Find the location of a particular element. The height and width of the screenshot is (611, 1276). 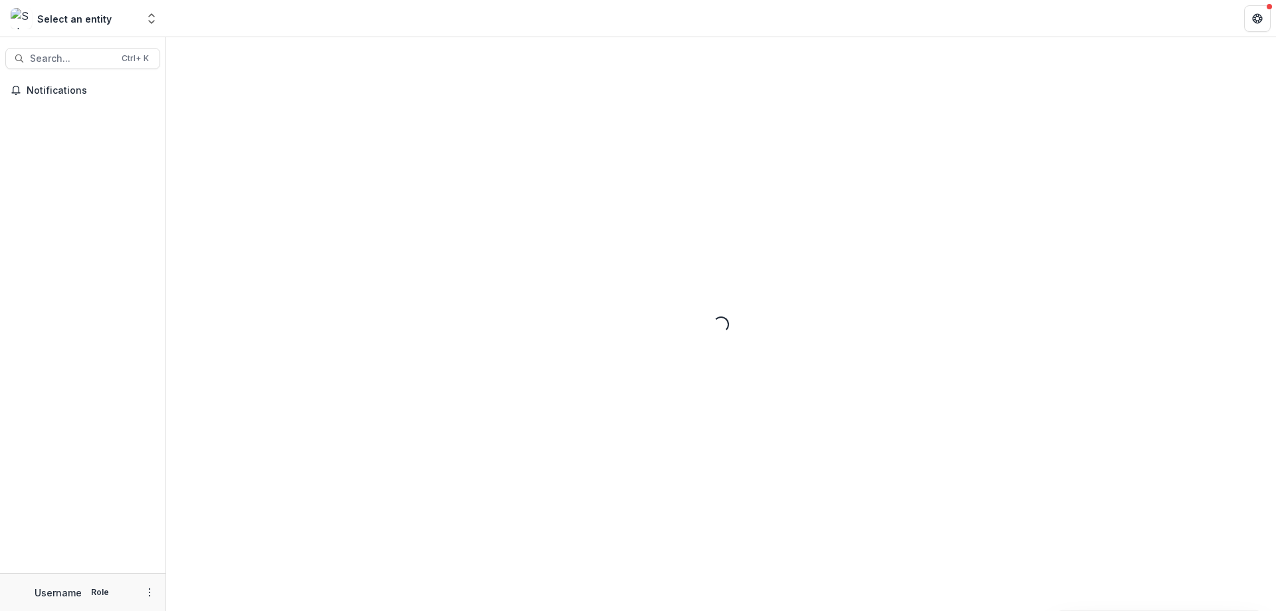

button: Notifications is located at coordinates (82, 90).